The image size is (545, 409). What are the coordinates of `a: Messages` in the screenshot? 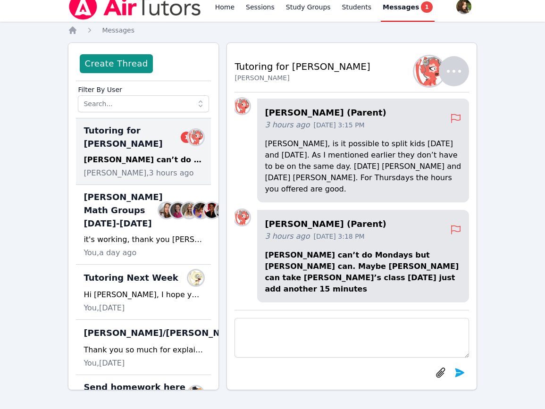 It's located at (118, 30).